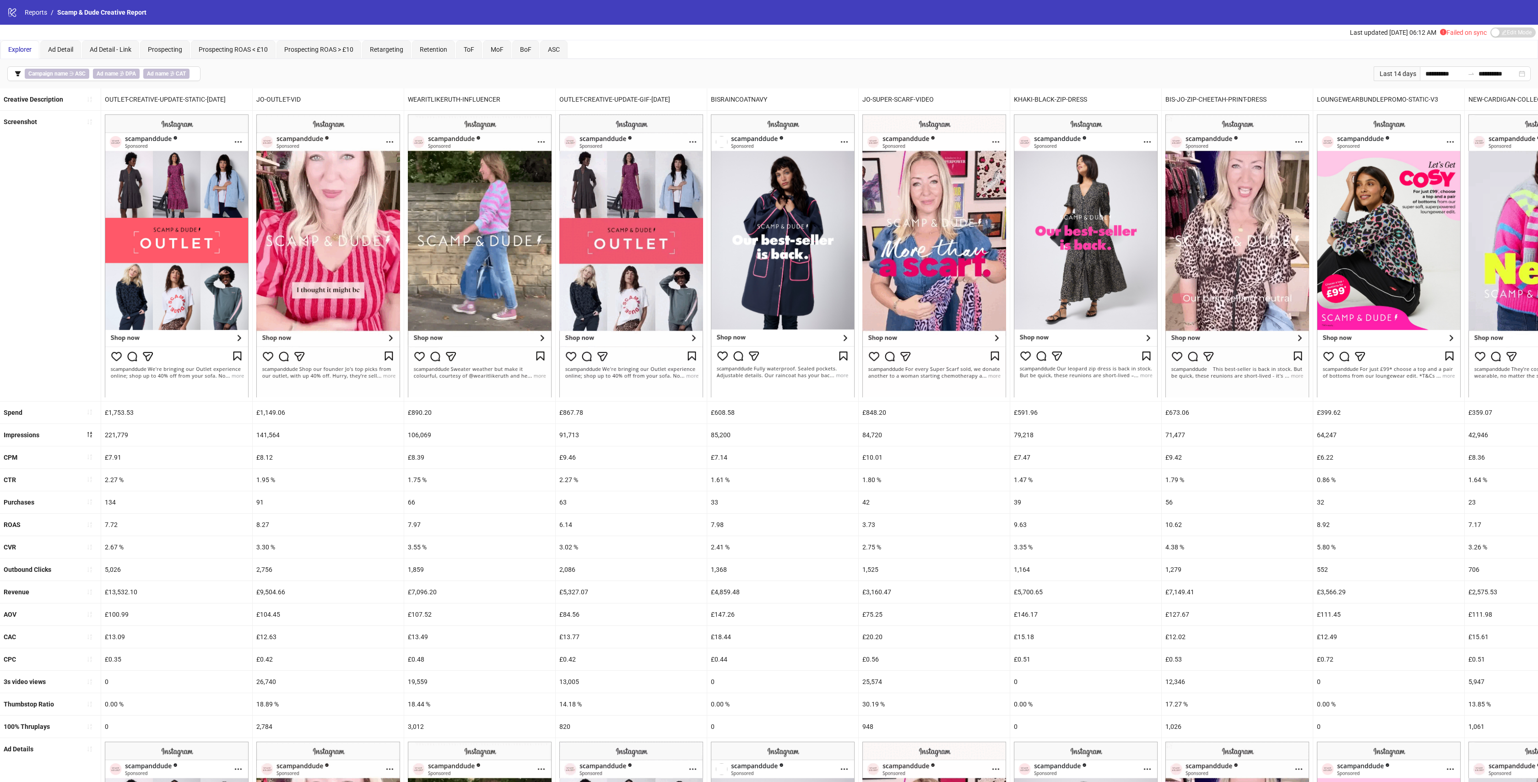  What do you see at coordinates (631, 726) in the screenshot?
I see `div: 820` at bounding box center [631, 726].